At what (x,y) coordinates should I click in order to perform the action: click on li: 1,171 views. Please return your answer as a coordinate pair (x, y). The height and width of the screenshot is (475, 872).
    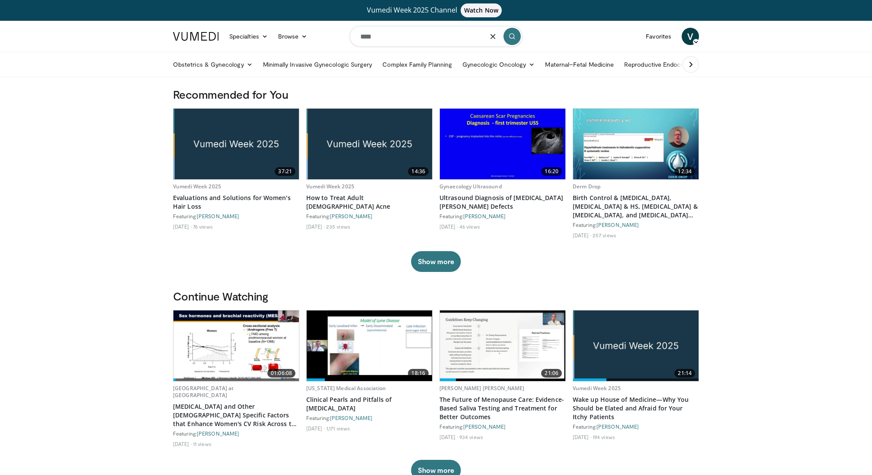
    Looking at the image, I should click on (338, 428).